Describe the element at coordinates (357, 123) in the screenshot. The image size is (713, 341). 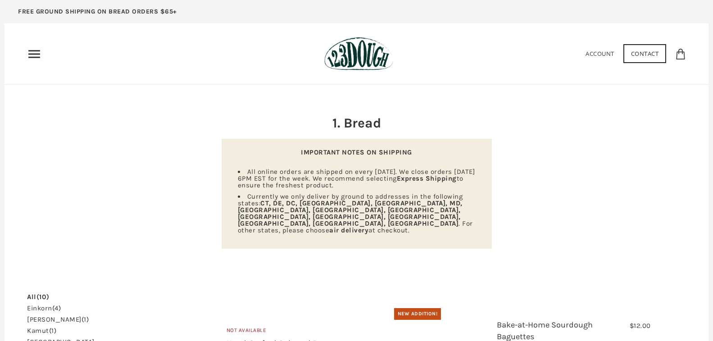
I see `h2: 1. Bread` at that location.